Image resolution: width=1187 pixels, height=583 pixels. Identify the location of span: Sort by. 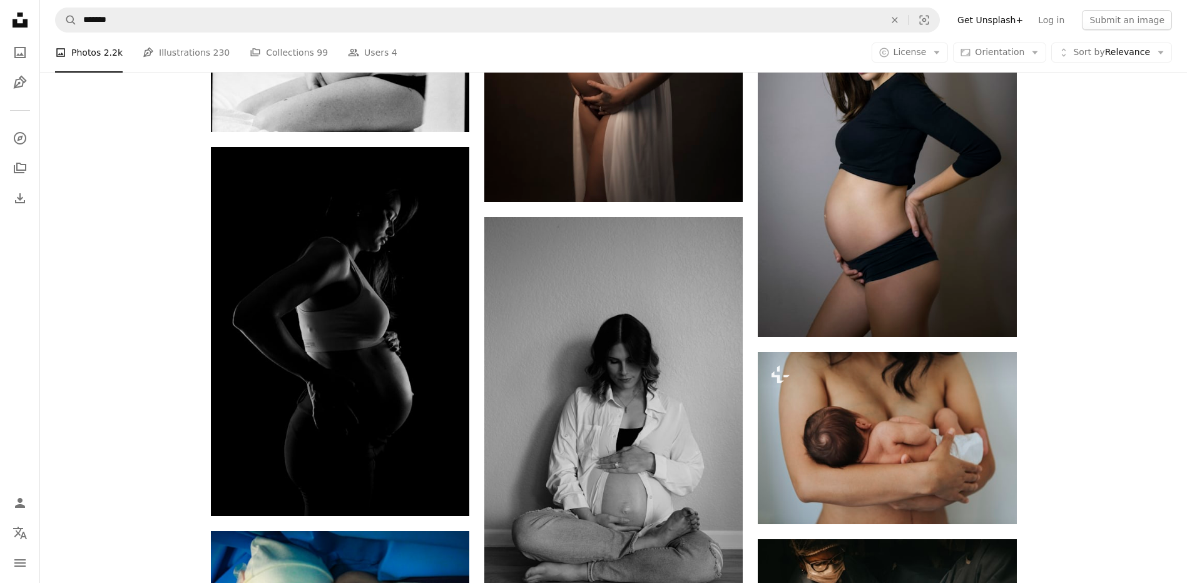
(1088, 52).